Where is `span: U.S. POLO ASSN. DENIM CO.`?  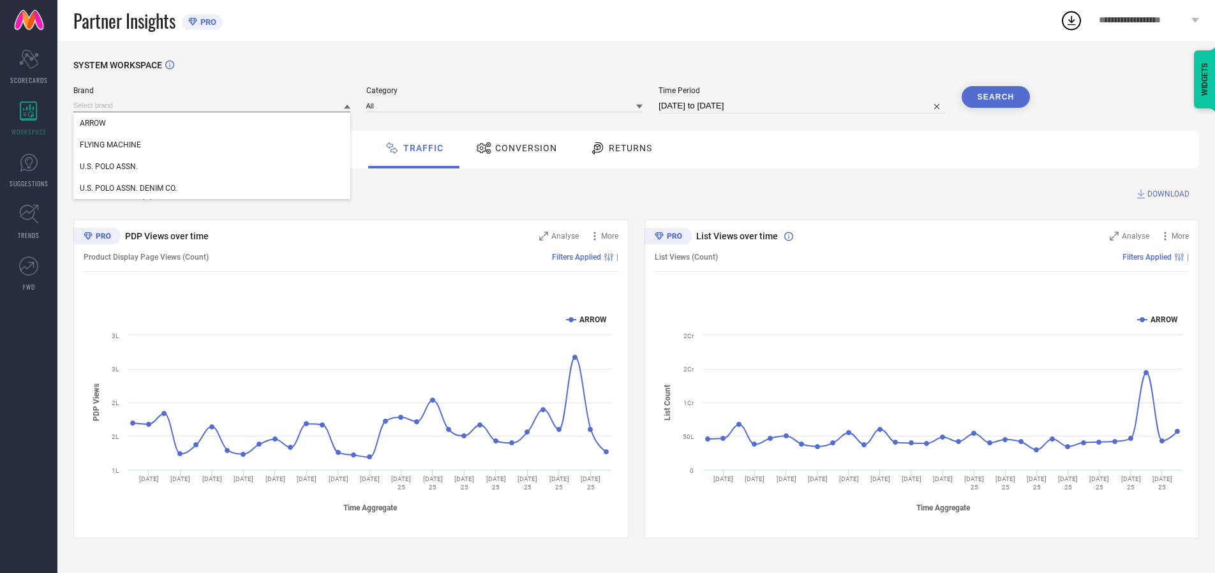
span: U.S. POLO ASSN. DENIM CO. is located at coordinates (128, 188).